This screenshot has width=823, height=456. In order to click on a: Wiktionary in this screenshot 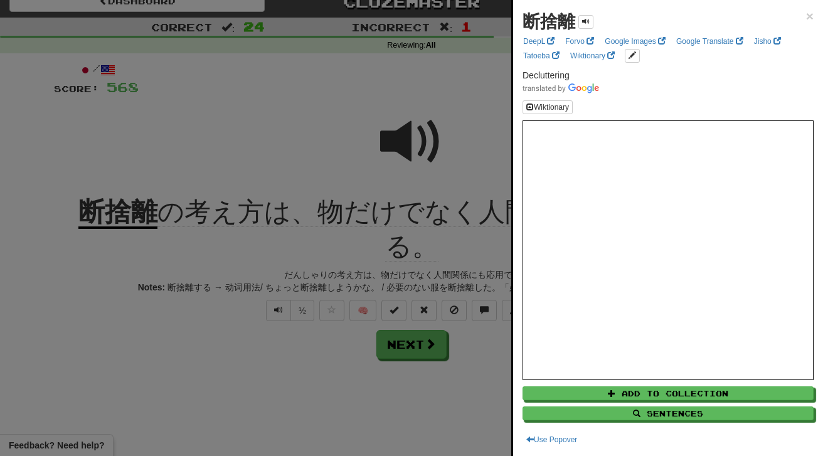, I will do `click(592, 56)`.